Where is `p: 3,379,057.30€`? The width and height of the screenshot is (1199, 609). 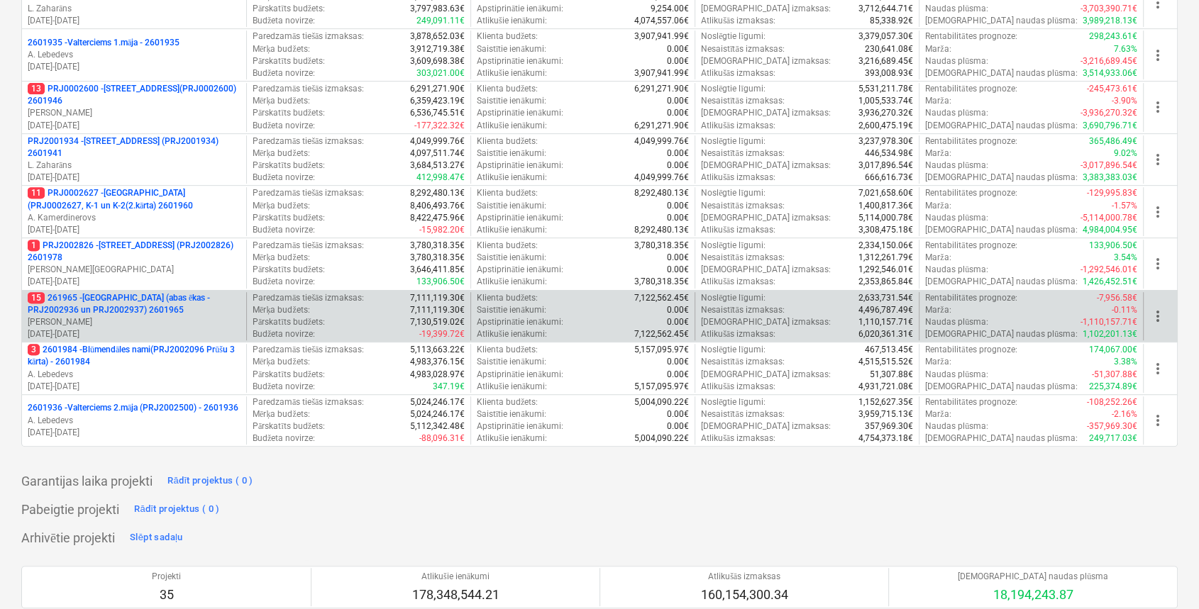
p: 3,379,057.30€ is located at coordinates (885, 36).